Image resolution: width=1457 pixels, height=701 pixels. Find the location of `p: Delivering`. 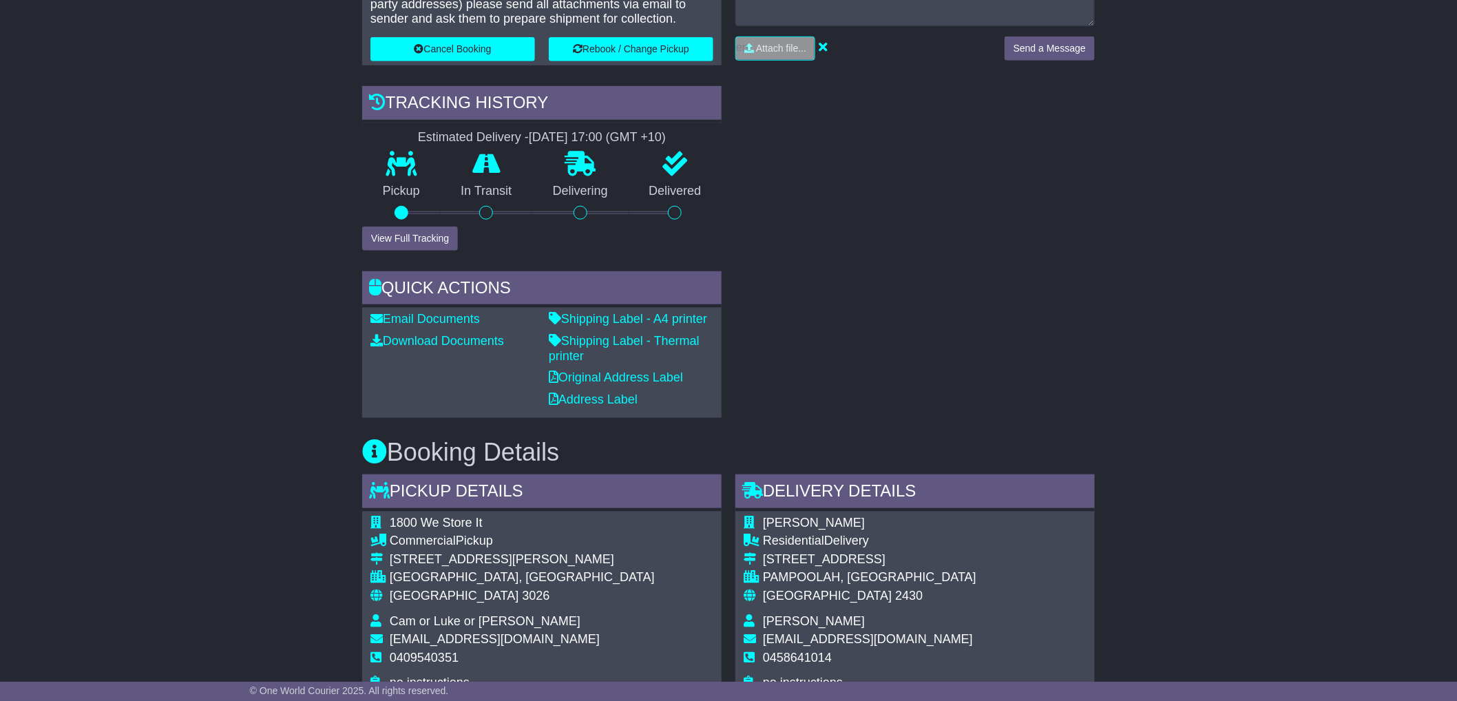

p: Delivering is located at coordinates (580, 191).